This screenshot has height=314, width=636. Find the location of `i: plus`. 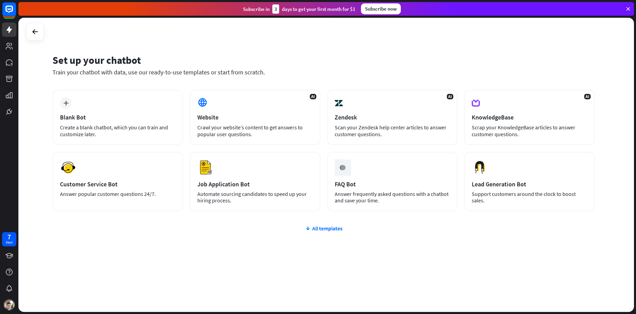

i: plus is located at coordinates (66, 103).